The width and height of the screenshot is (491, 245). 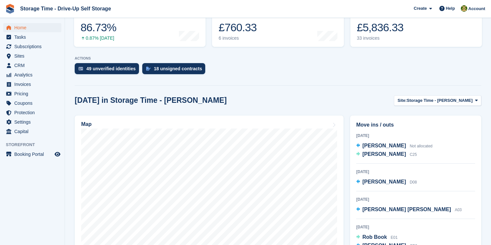 What do you see at coordinates (148, 69) in the screenshot?
I see `img: contract_signature_icon-13c848040528278c33f63329250d36e43548de30e8caae1d1a13099fd9432cc5.svg` at bounding box center [148, 69].